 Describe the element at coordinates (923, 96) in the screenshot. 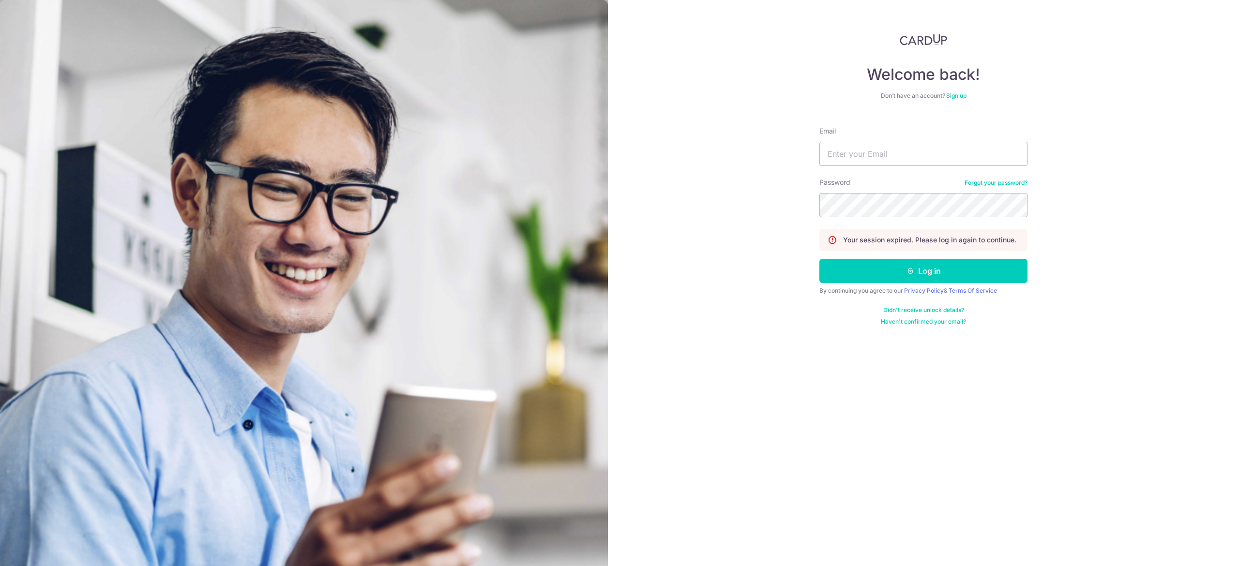

I see `div: Don’t have an account?` at that location.